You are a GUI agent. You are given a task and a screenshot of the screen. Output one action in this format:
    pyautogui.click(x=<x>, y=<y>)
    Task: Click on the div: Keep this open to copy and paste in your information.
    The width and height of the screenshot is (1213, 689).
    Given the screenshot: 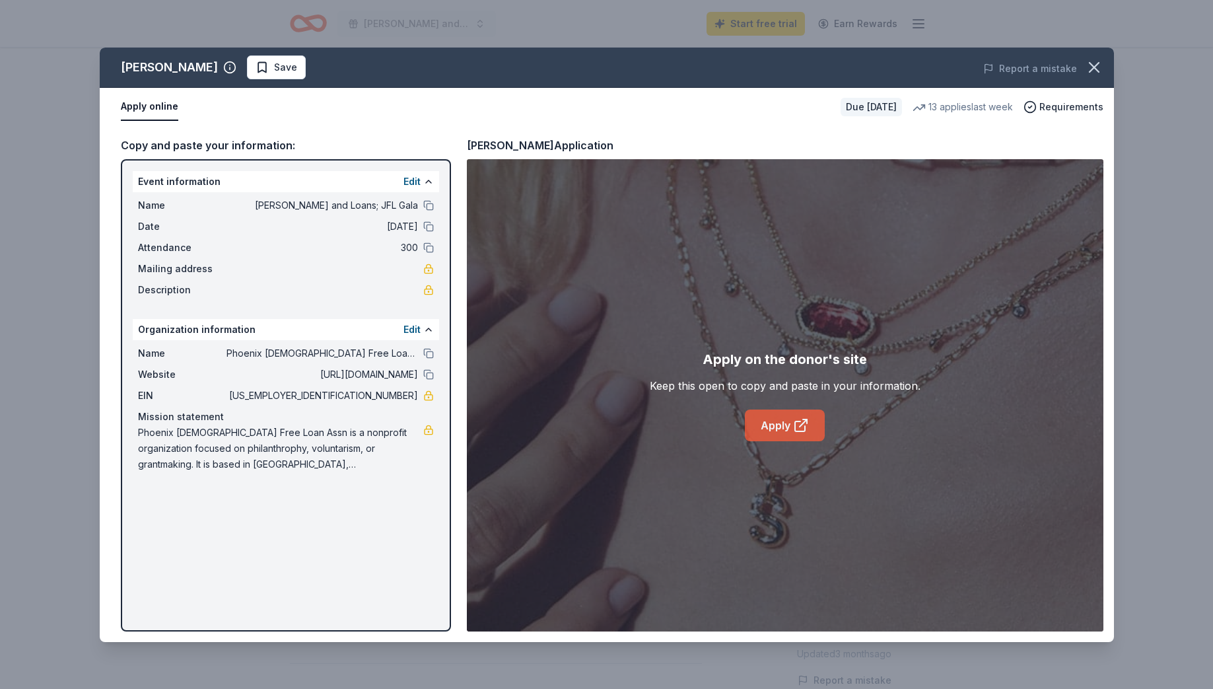 What is the action you would take?
    pyautogui.click(x=785, y=386)
    